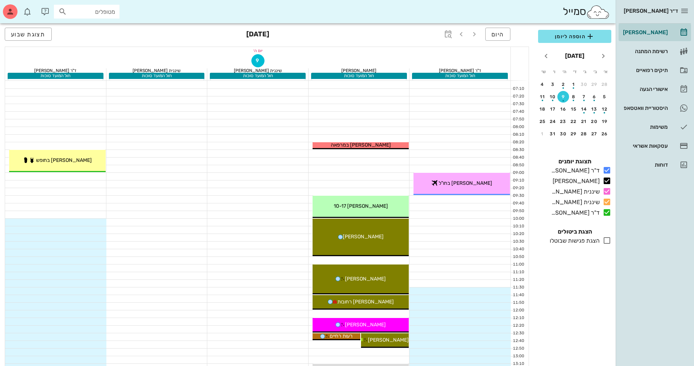 This screenshot has width=694, height=366. I want to click on button: תצוגת שבוע, so click(28, 34).